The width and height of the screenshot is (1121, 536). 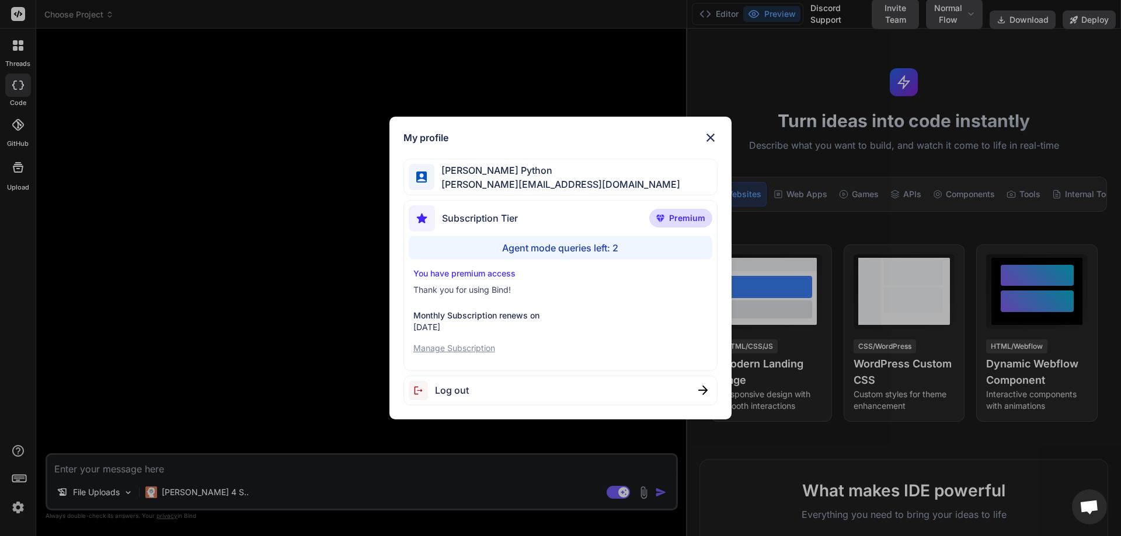 What do you see at coordinates (560, 274) in the screenshot?
I see `p: You have premium access` at bounding box center [560, 274].